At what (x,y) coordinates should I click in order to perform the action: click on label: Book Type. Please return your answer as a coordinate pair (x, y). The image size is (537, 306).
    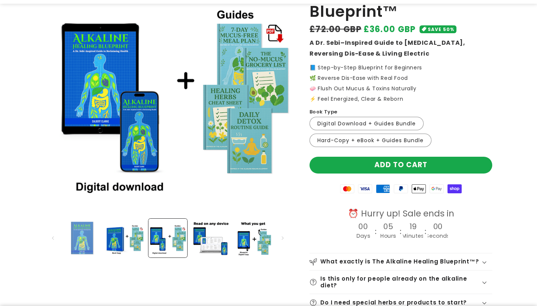
    Looking at the image, I should click on (323, 112).